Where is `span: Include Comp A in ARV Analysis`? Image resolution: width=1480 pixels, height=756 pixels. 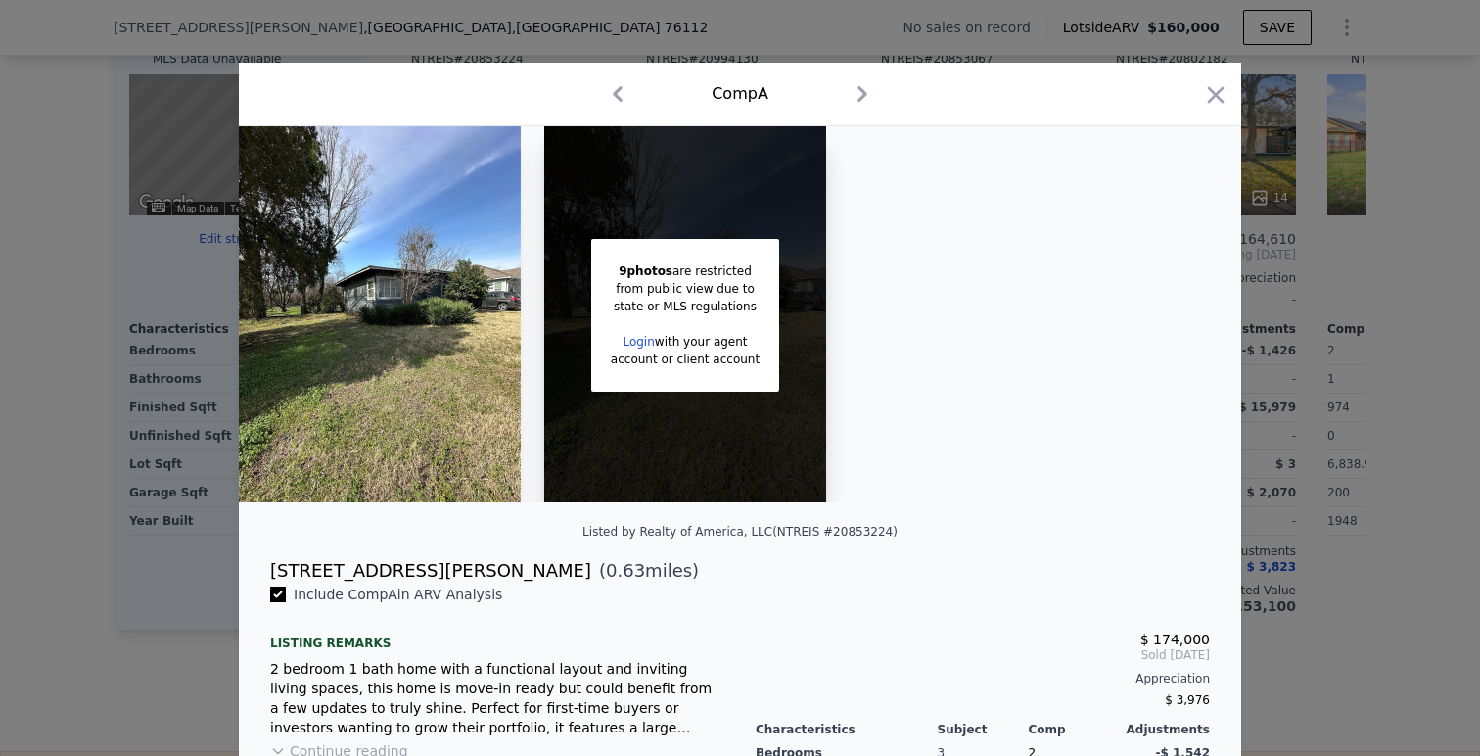 span: Include Comp A in ARV Analysis is located at coordinates (397, 594).